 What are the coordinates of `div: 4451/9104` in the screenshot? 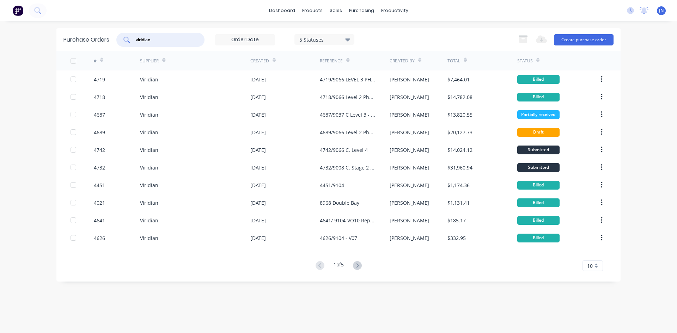 It's located at (332, 185).